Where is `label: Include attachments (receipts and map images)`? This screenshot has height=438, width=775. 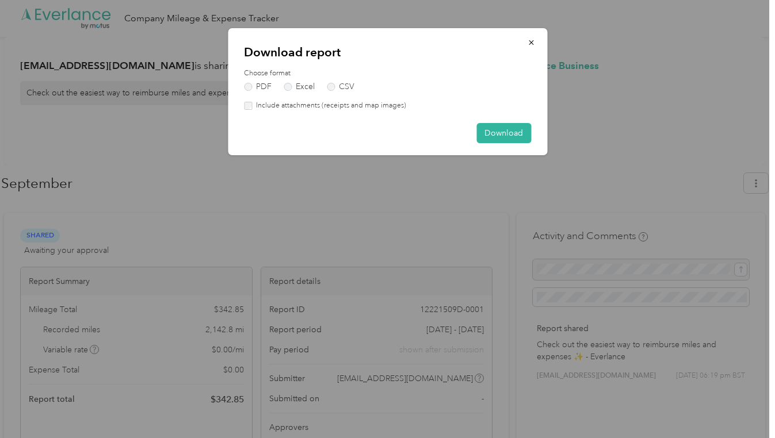
label: Include attachments (receipts and map images) is located at coordinates (329, 106).